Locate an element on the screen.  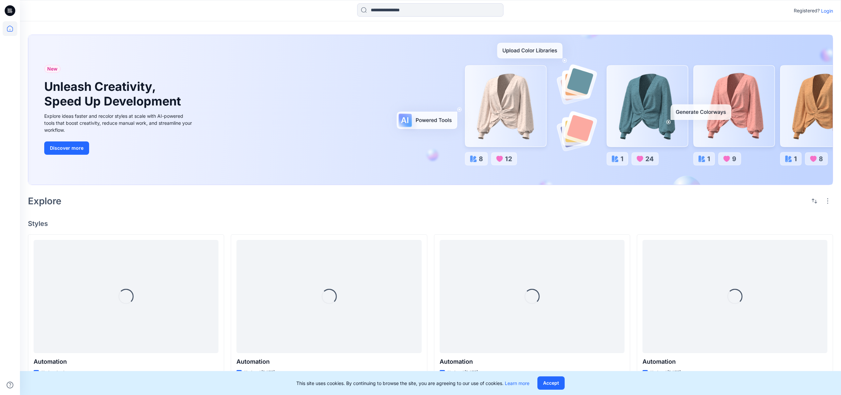
p: Updated a day ago is located at coordinates (59, 372).